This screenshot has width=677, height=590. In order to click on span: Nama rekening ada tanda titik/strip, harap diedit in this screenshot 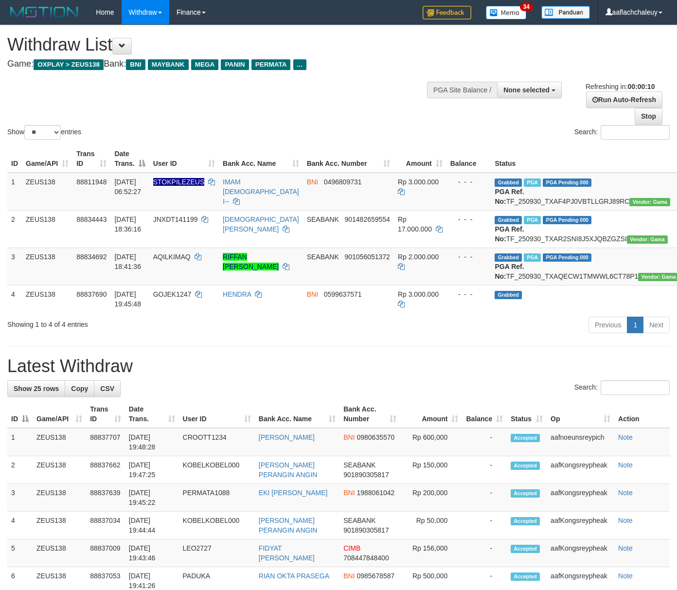, I will do `click(179, 182)`.